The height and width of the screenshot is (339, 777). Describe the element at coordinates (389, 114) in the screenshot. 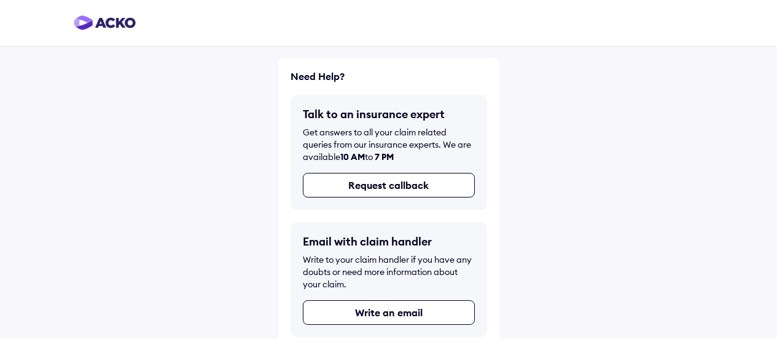

I see `h5: Talk to an insurance expert` at that location.